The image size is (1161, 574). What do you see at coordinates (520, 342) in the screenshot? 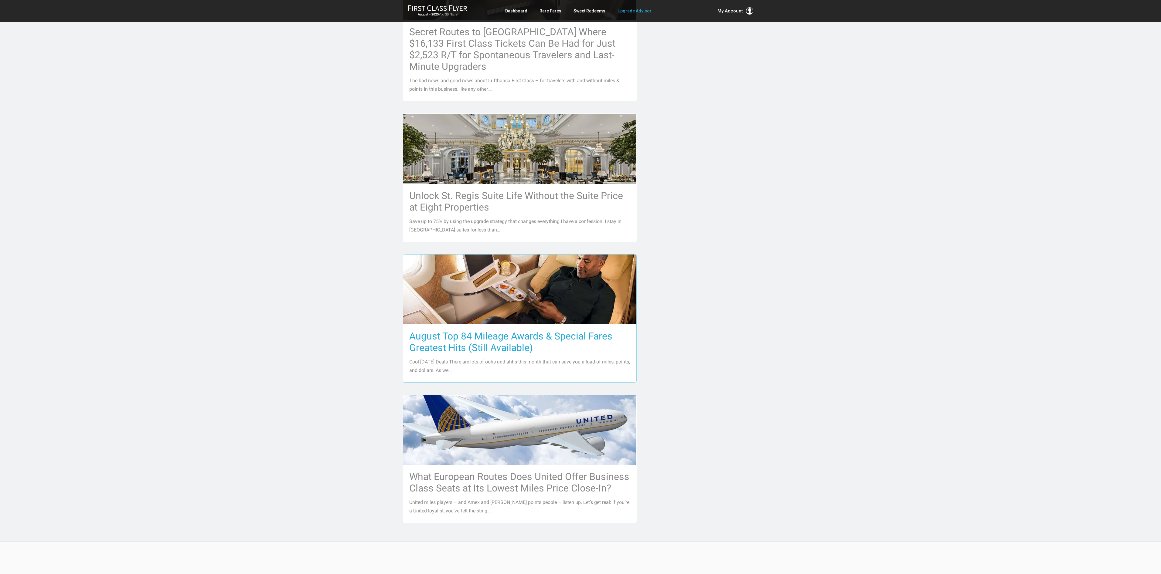
I see `h3: August Top 84 Mileage Awards & Special Fares Greatest Hits (Still Available)` at bounding box center [520, 342].